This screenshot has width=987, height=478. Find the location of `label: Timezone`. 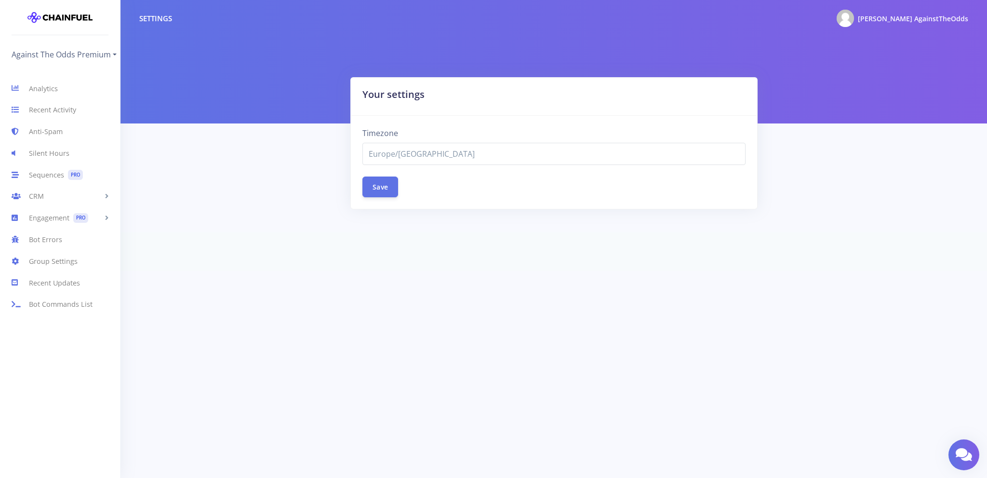

label: Timezone is located at coordinates (380, 133).